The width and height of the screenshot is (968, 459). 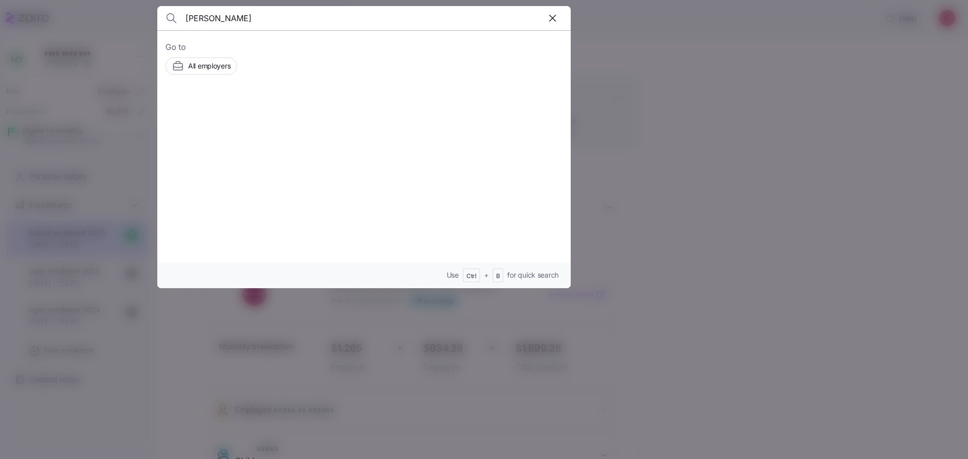 I want to click on span: B, so click(x=498, y=276).